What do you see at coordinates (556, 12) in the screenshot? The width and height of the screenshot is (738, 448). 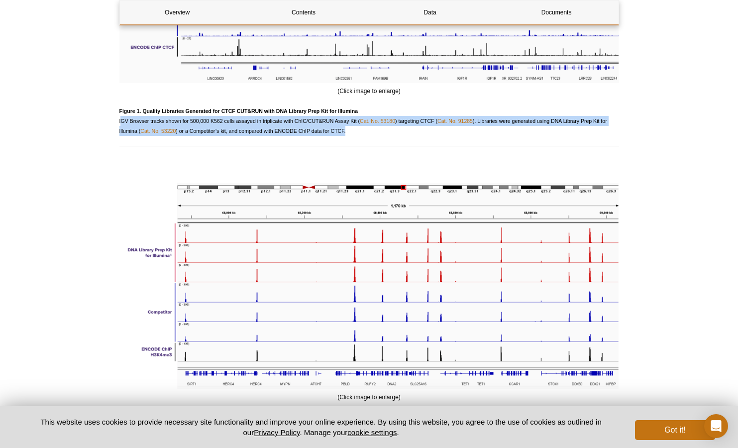 I see `a: Documents` at bounding box center [556, 12].